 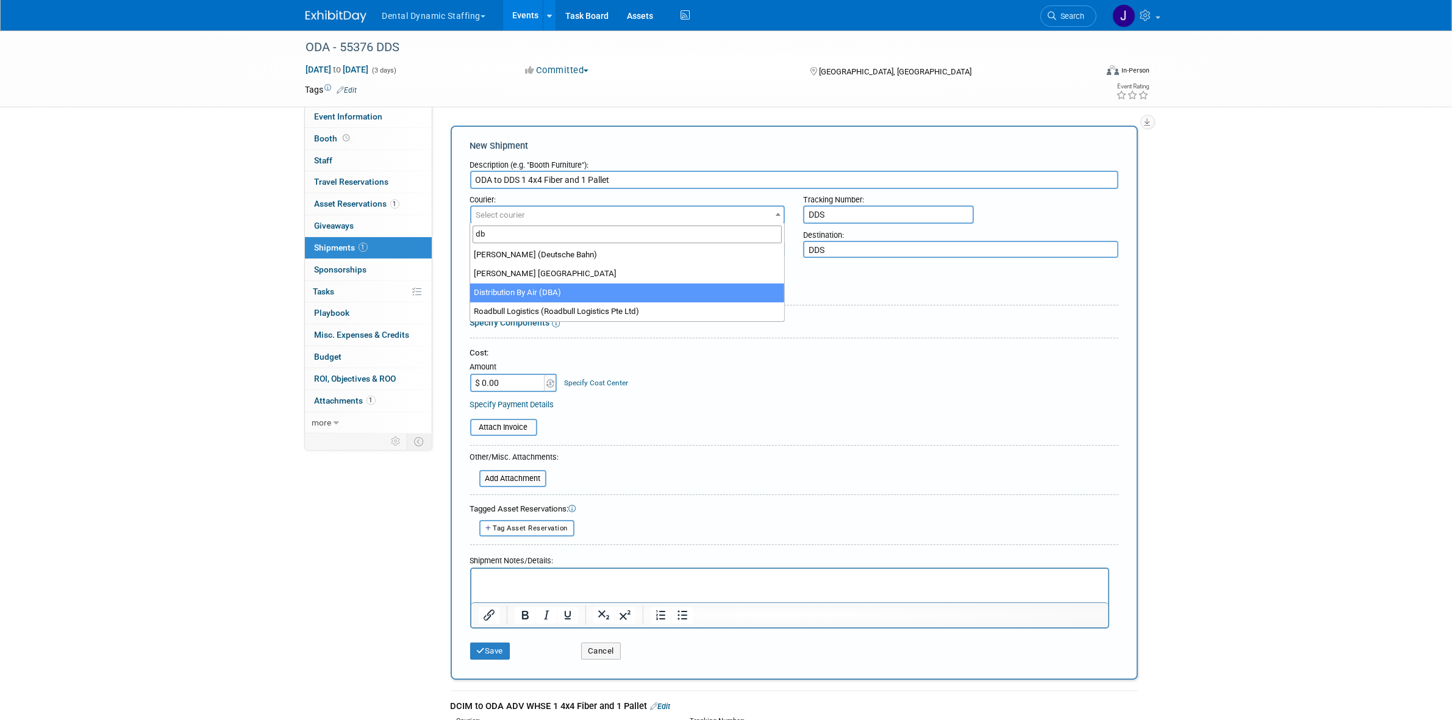 I want to click on button: Superscript, so click(x=624, y=615).